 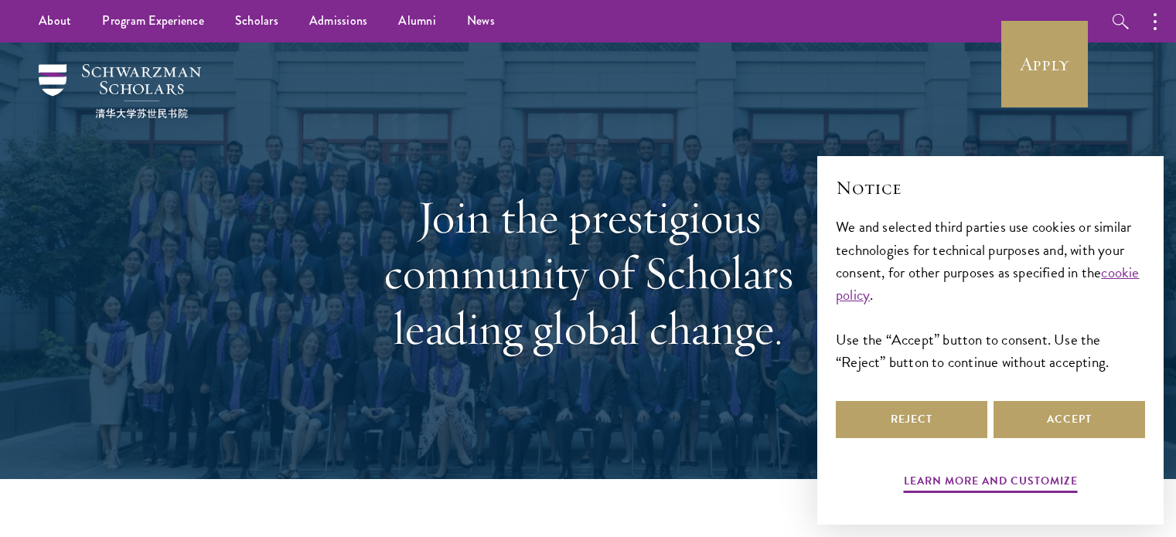 I want to click on h2: Notice, so click(x=990, y=188).